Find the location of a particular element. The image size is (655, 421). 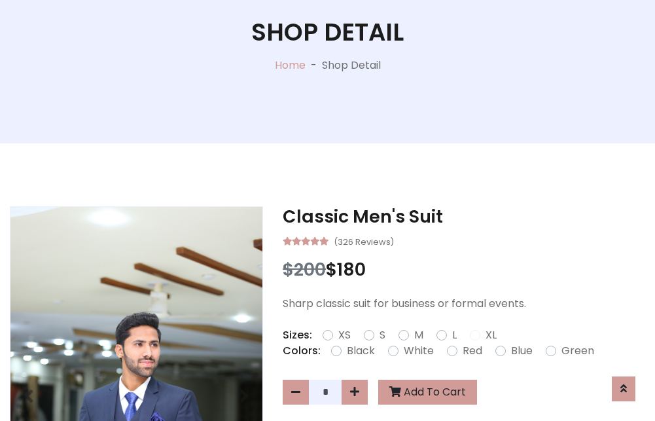

p: Shop Detail is located at coordinates (351, 65).